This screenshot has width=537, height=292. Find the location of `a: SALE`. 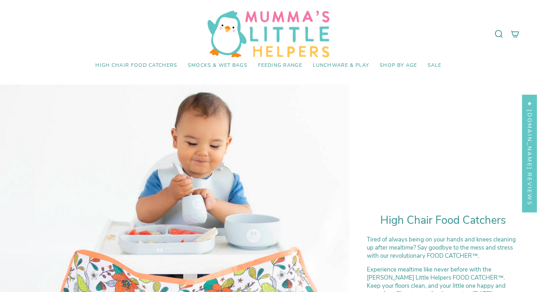

a: SALE is located at coordinates (435, 65).